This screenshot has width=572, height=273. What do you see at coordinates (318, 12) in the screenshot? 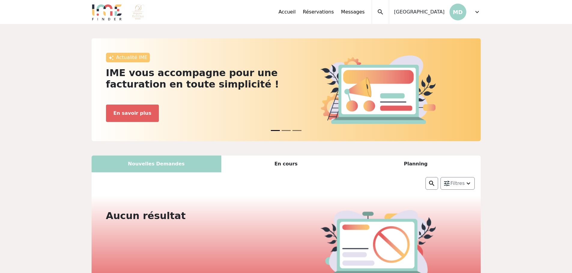
I see `a: Réservations` at bounding box center [318, 12].